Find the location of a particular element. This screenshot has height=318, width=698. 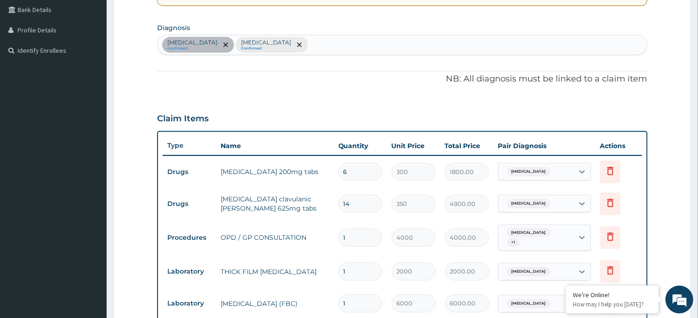

td: OPD / GP CONSULTATION is located at coordinates (274, 238).